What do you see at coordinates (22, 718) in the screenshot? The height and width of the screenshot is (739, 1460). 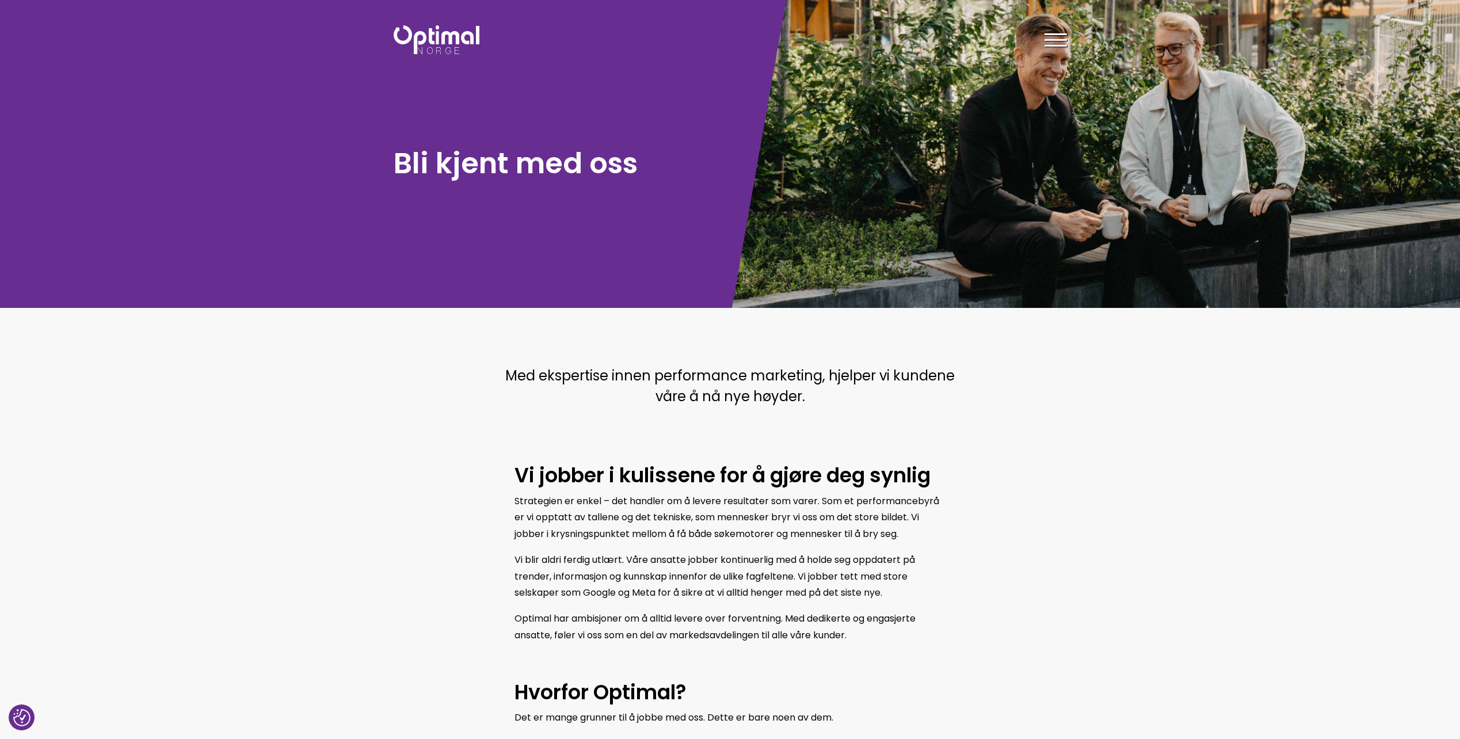 I see `img: Revisit consent button` at bounding box center [22, 718].